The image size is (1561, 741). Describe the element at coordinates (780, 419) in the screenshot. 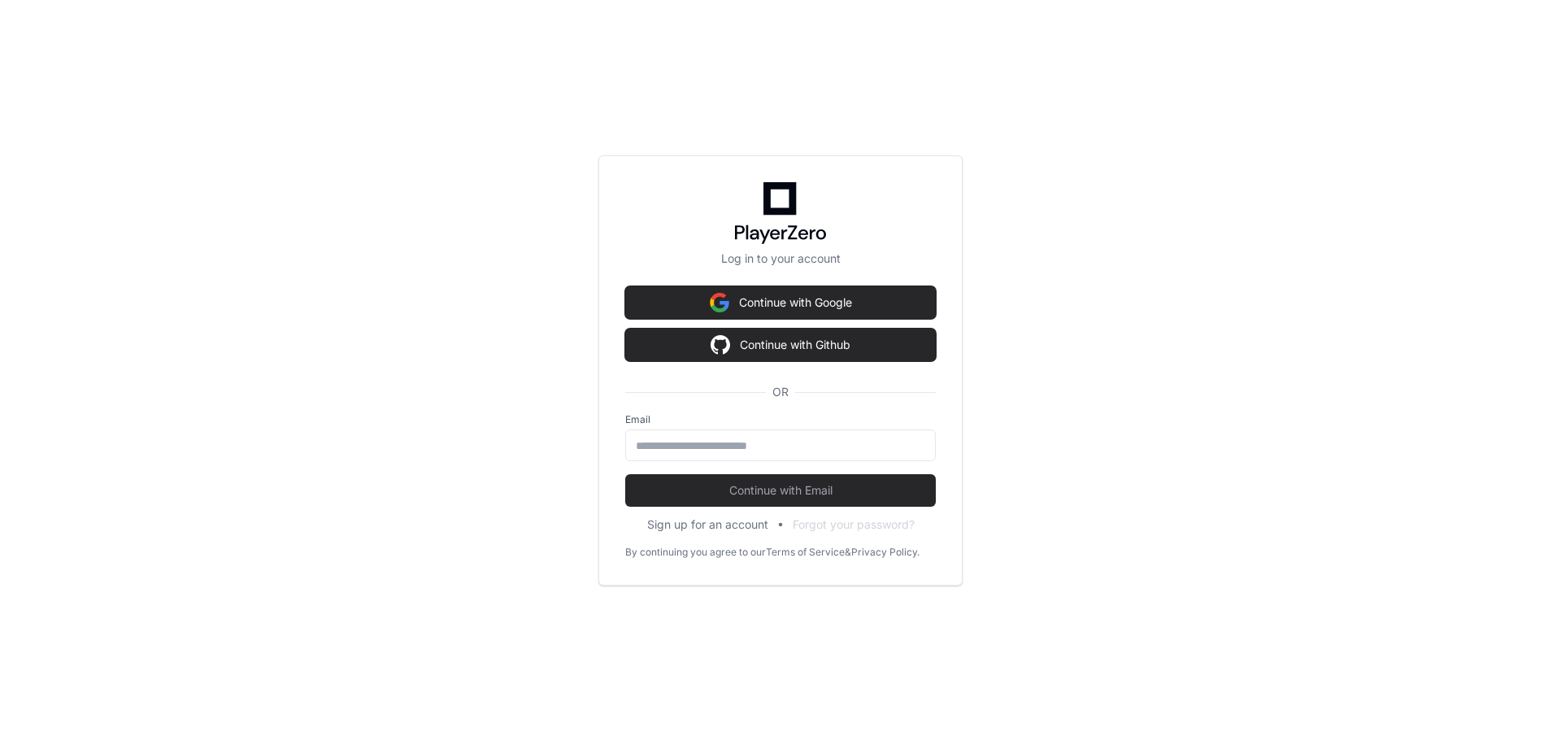

I see `label: Email` at that location.